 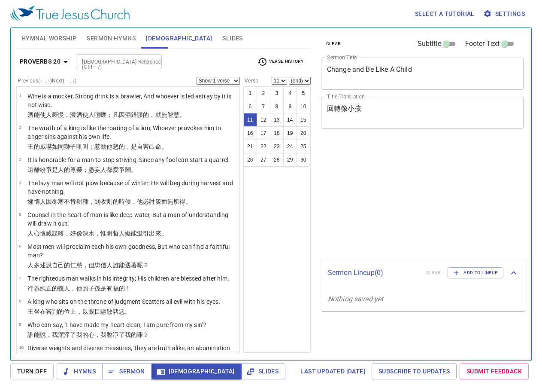 I want to click on a: Subscribe to Updates, so click(x=414, y=371).